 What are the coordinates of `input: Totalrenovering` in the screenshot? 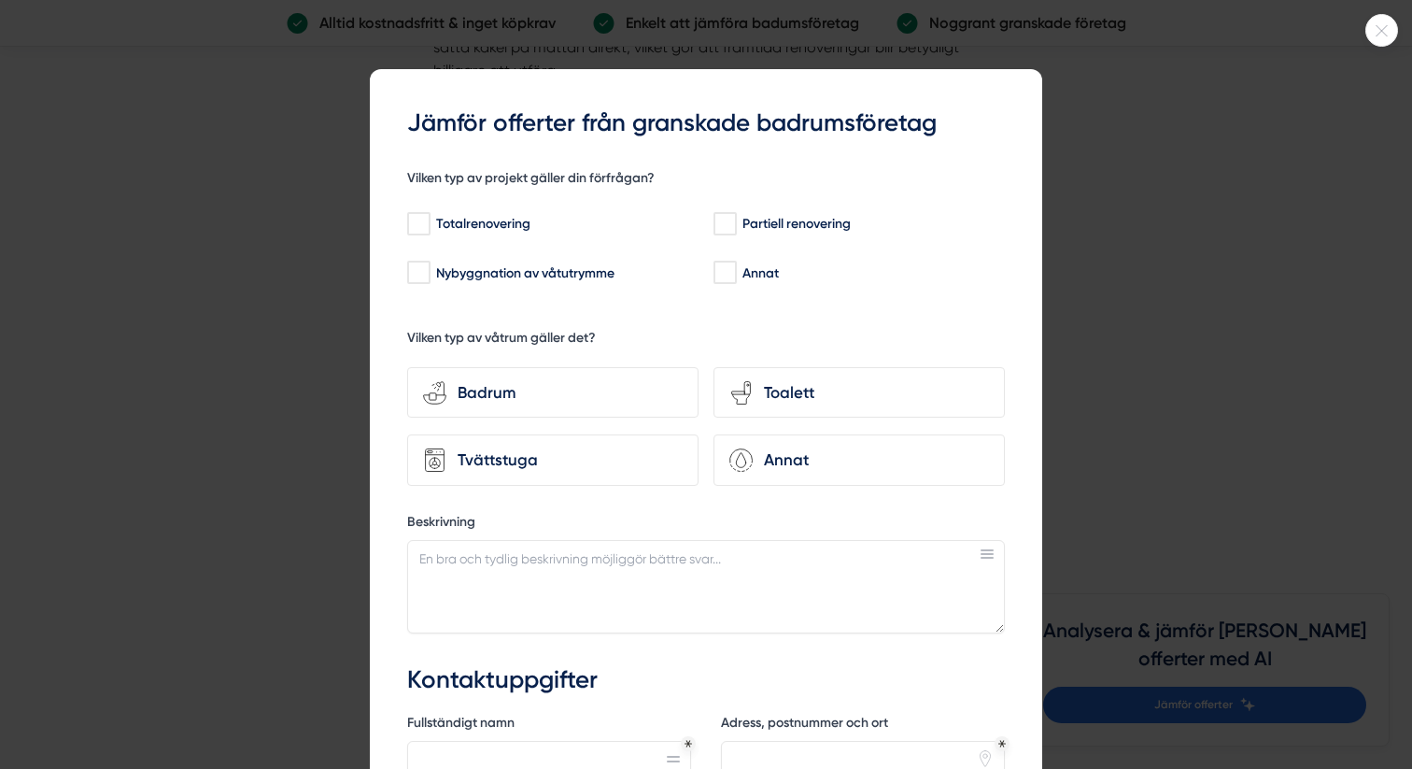 It's located at (417, 224).